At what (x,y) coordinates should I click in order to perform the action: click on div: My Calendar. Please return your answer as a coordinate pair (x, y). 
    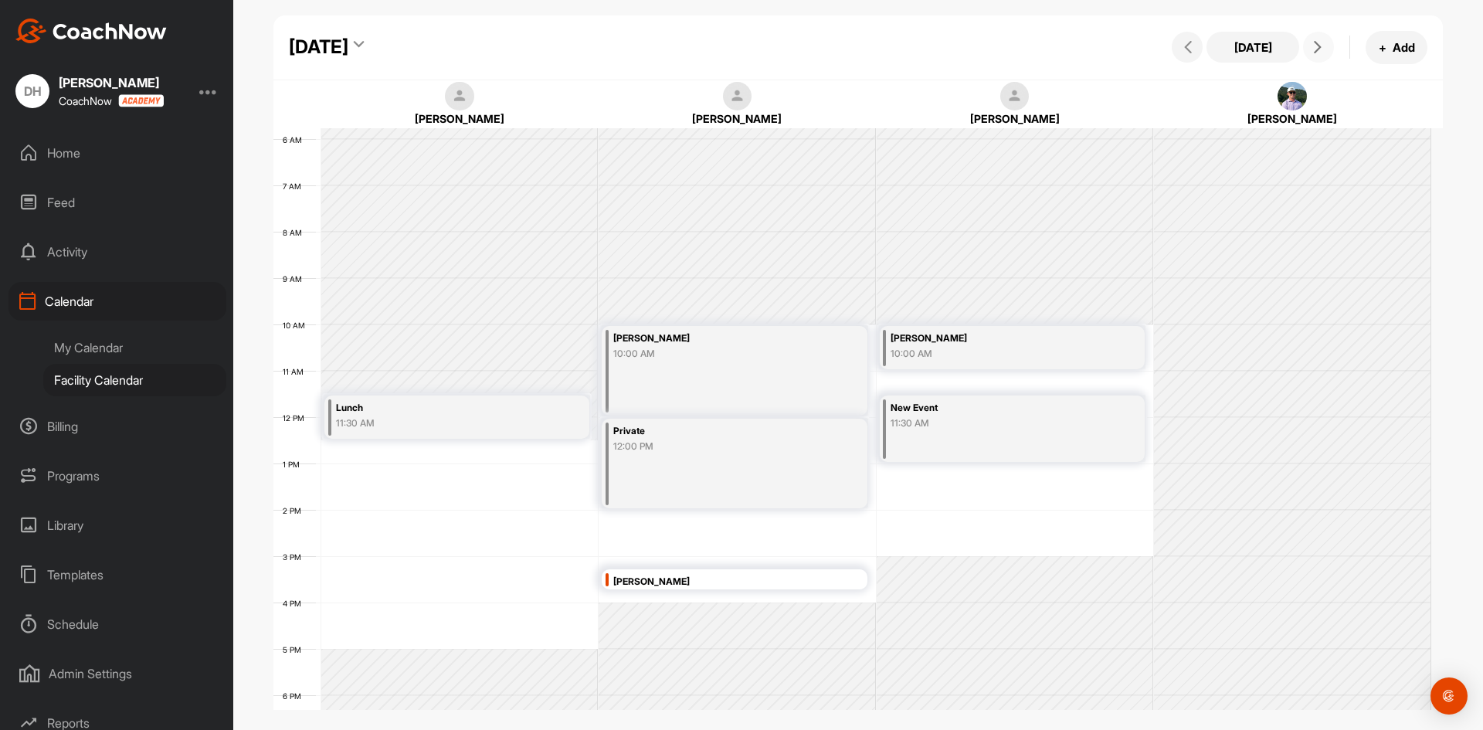
    Looking at the image, I should click on (134, 348).